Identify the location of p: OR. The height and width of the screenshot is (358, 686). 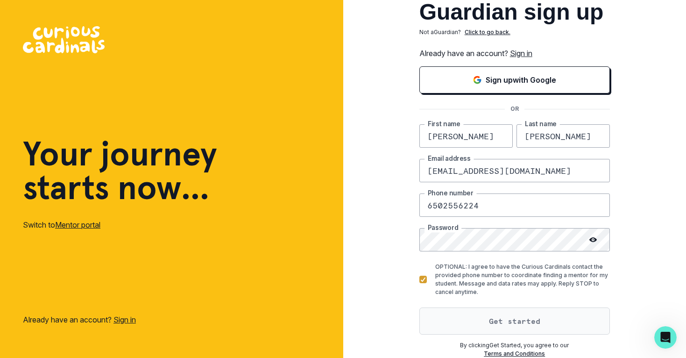
(515, 109).